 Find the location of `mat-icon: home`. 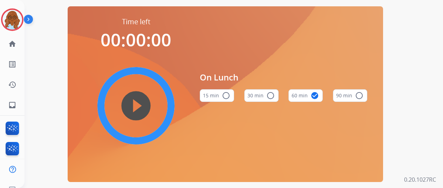

mat-icon: home is located at coordinates (12, 44).